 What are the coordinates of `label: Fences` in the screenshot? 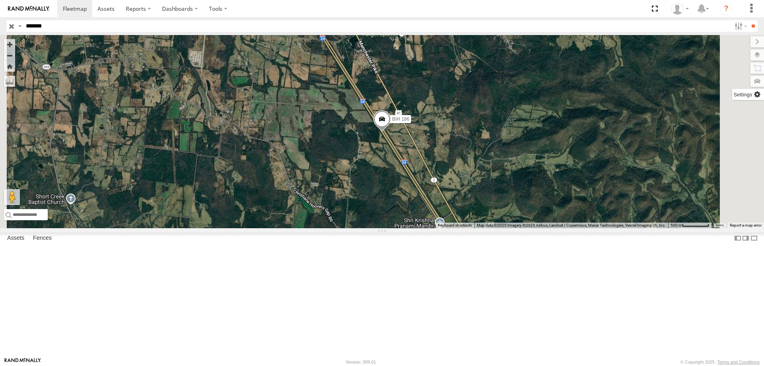 It's located at (42, 238).